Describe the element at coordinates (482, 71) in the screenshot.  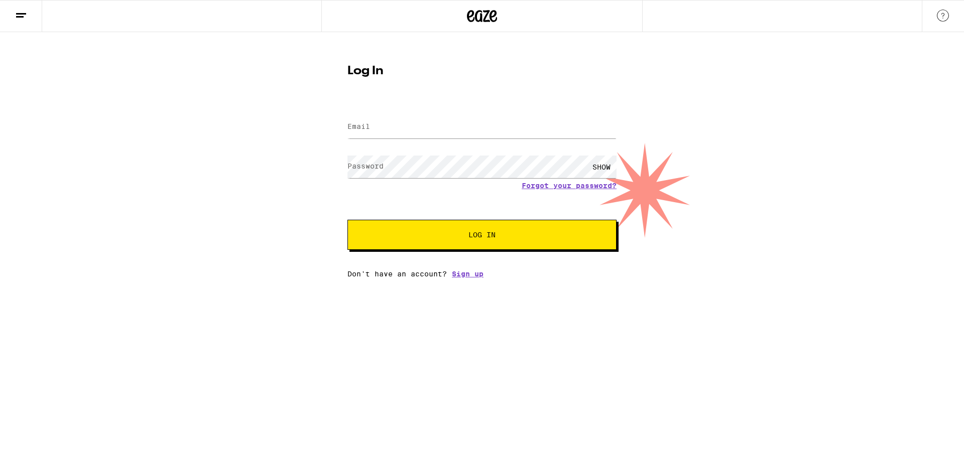
I see `h1: Log In` at that location.